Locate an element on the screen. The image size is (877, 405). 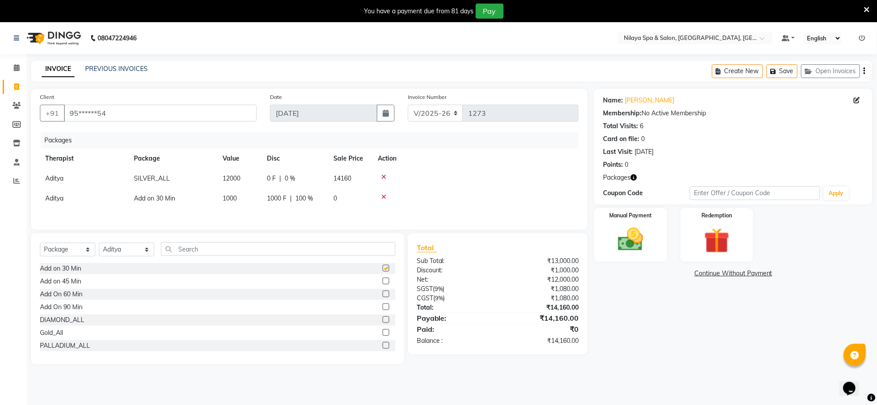
div: Add On 60 Min is located at coordinates (61, 294).